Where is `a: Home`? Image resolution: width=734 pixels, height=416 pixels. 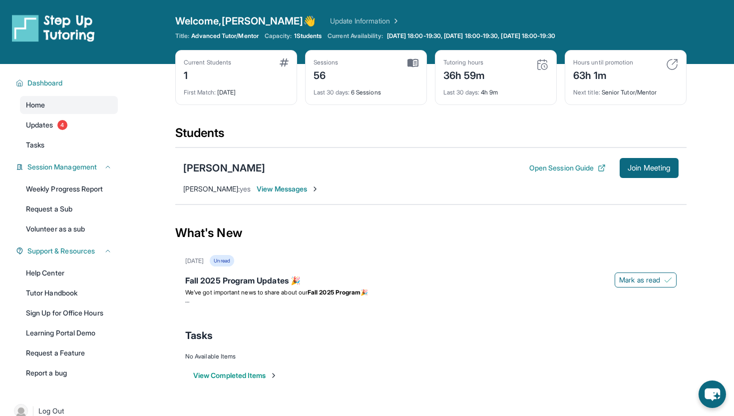 a: Home is located at coordinates (69, 105).